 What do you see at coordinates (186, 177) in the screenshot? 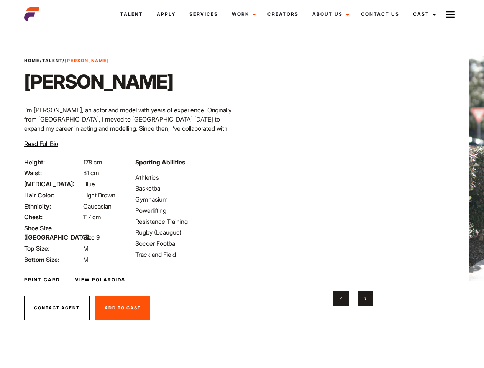
I see `li: Athletics` at bounding box center [186, 177].